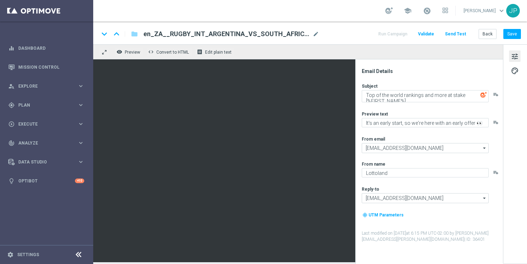 This screenshot has width=527, height=264. What do you see at coordinates (129, 52) in the screenshot?
I see `button: remove_red_eye Preview` at bounding box center [129, 52].